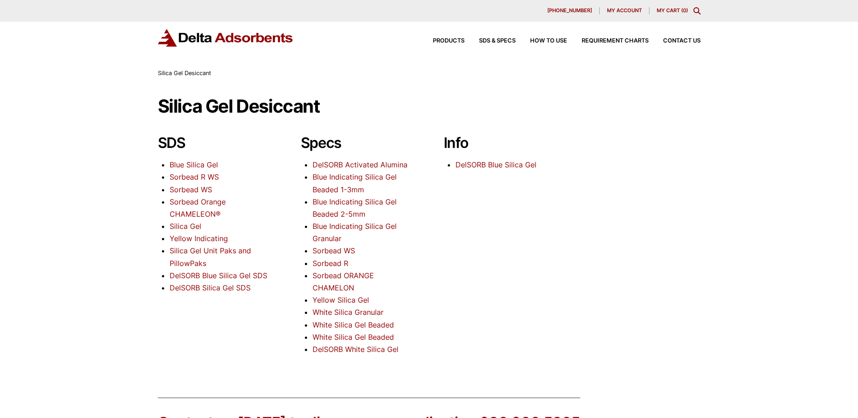 The height and width of the screenshot is (418, 858). Describe the element at coordinates (497, 41) in the screenshot. I see `span: SDS & SPECS` at that location.